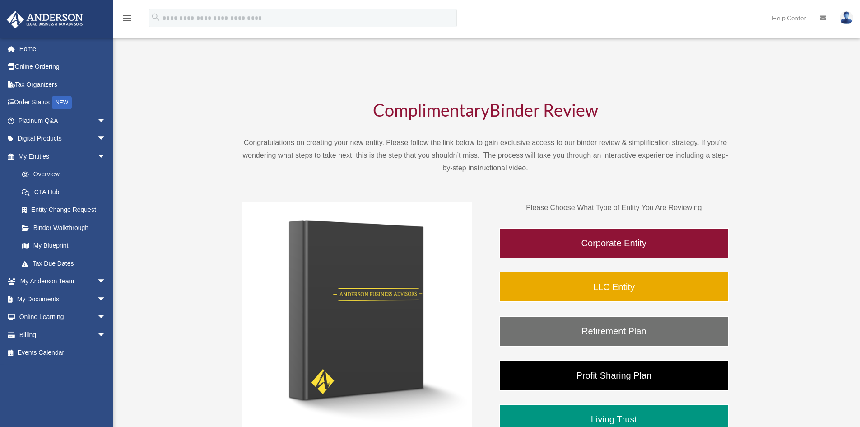 This screenshot has width=860, height=427. Describe the element at coordinates (63, 353) in the screenshot. I see `a: Events Calendar` at that location.